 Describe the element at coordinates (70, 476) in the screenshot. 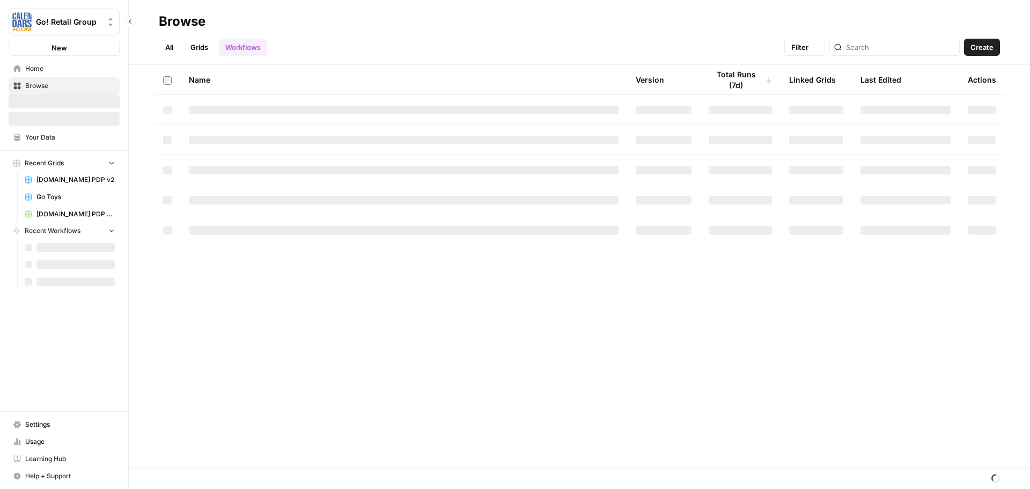

I see `span: Help + Support` at that location.